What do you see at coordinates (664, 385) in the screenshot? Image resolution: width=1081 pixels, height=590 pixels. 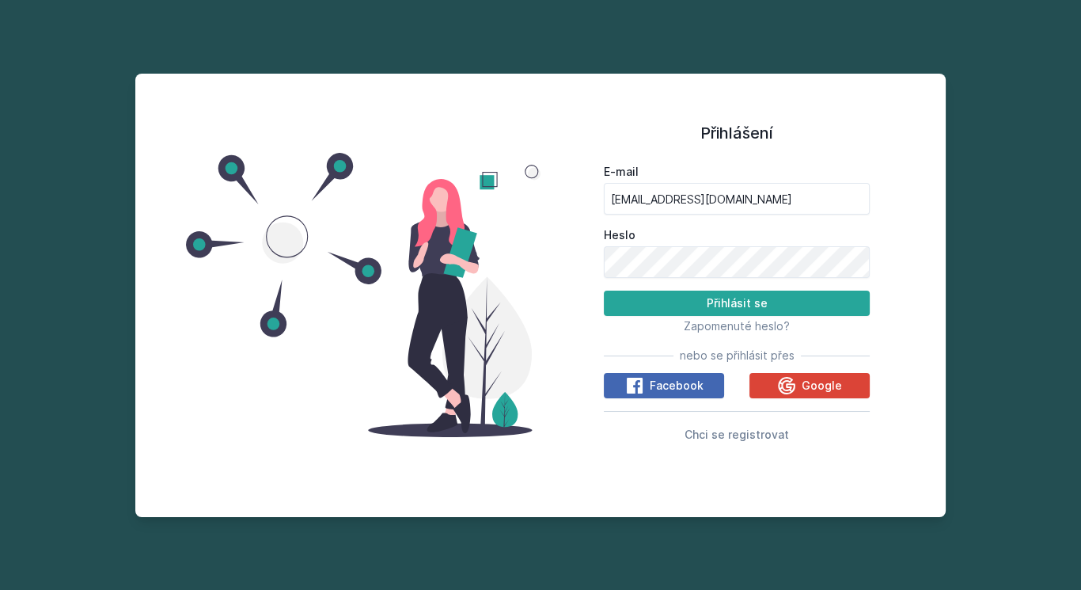 I see `button: Facebook` at bounding box center [664, 385].